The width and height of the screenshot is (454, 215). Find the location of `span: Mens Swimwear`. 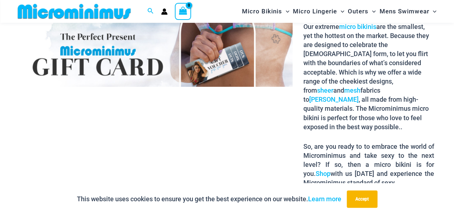

span: Mens Swimwear is located at coordinates (405, 11).